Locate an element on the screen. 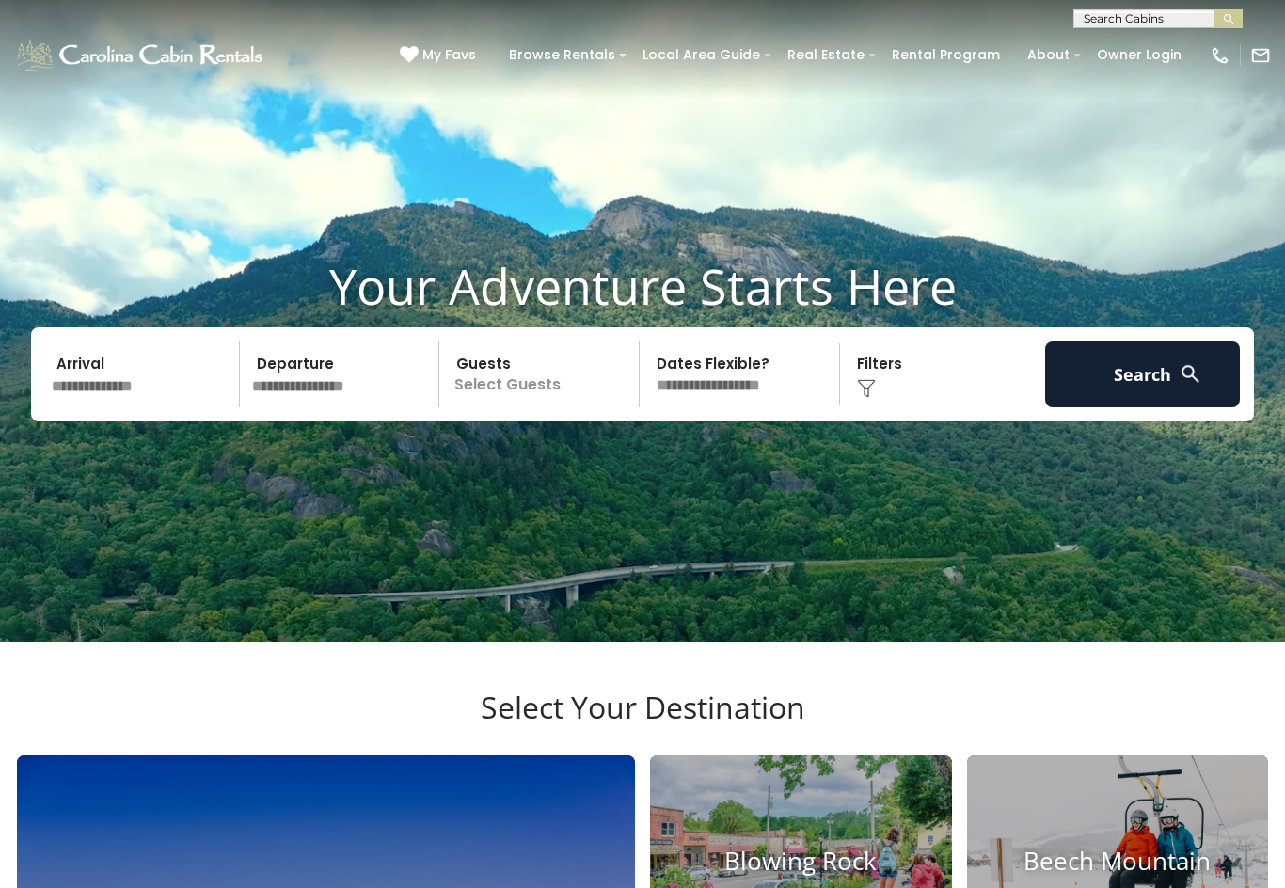 The image size is (1285, 888). button: Search is located at coordinates (1142, 374).